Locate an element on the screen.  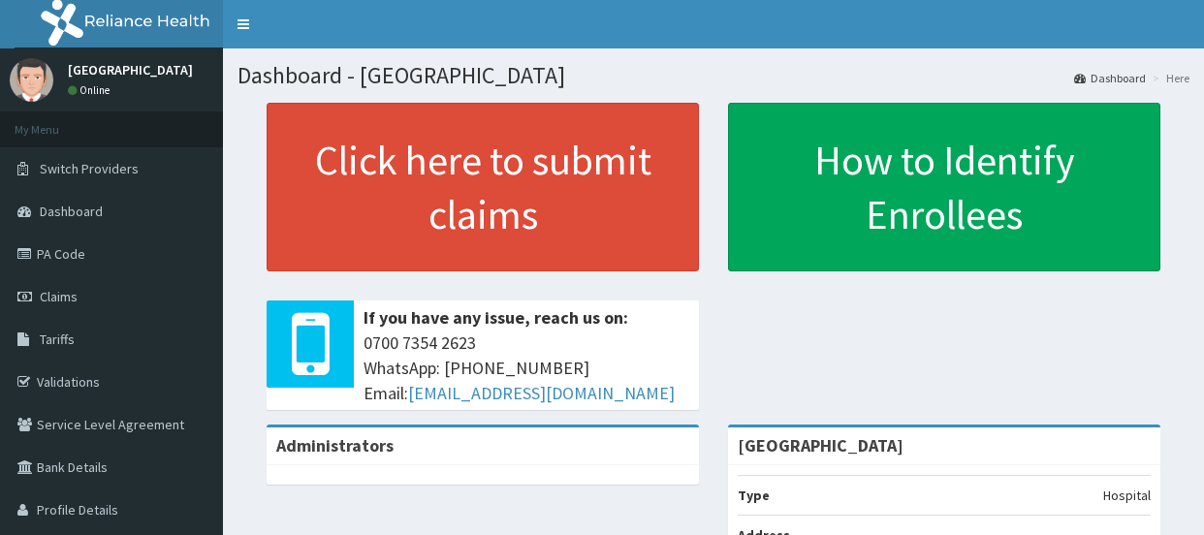
a: How to Identify Enrollees is located at coordinates (944, 187).